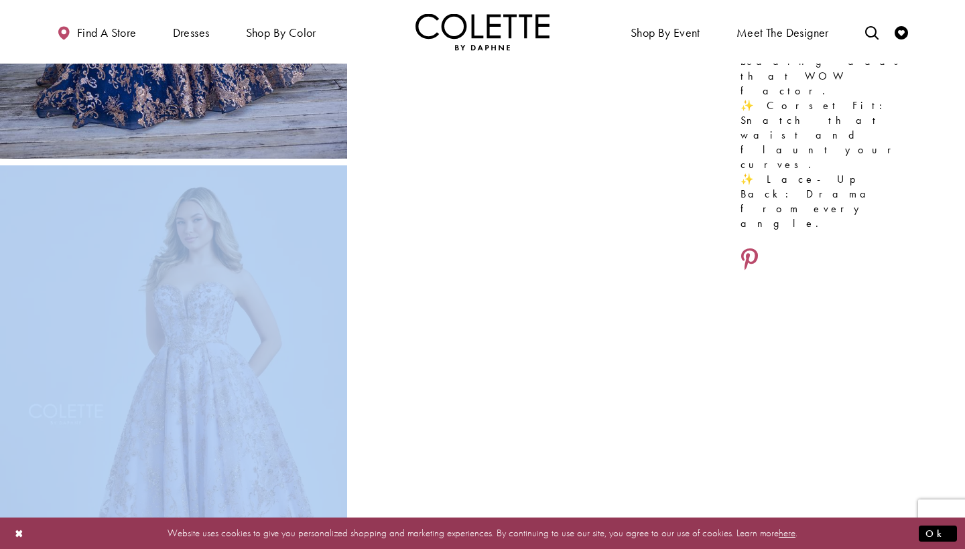 Image resolution: width=965 pixels, height=549 pixels. Describe the element at coordinates (749, 261) in the screenshot. I see `a: Share using Pinterest - Opens in new tab` at that location.